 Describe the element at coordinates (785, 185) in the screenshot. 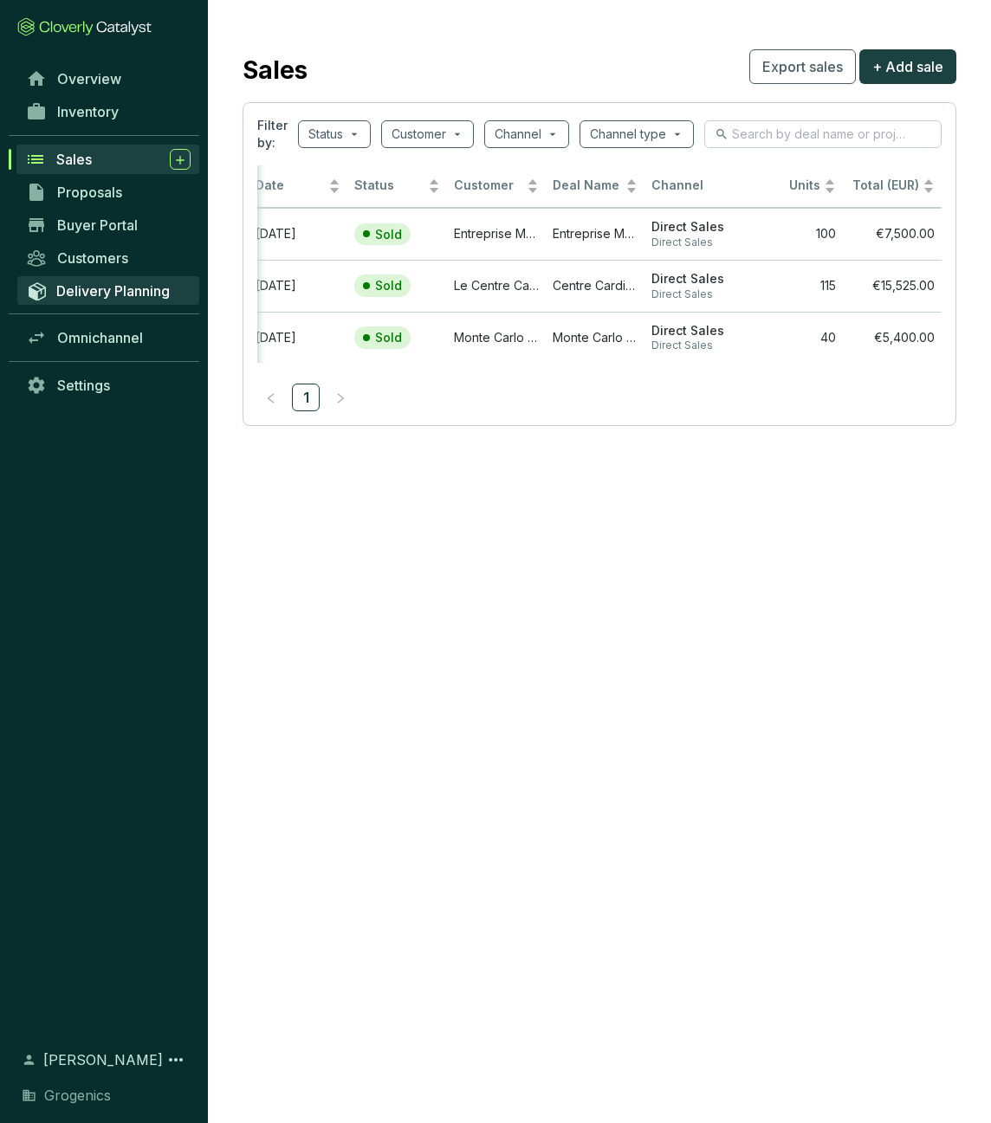

I see `span: Units` at that location.